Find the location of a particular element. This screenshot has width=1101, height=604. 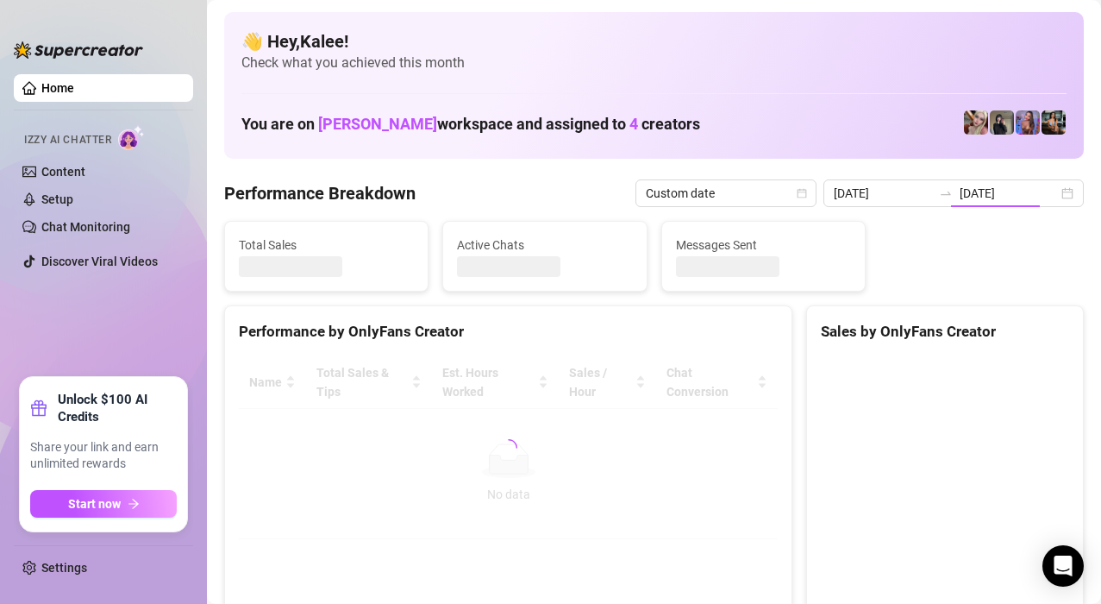

h4: Performance Breakdown is located at coordinates (320, 193).